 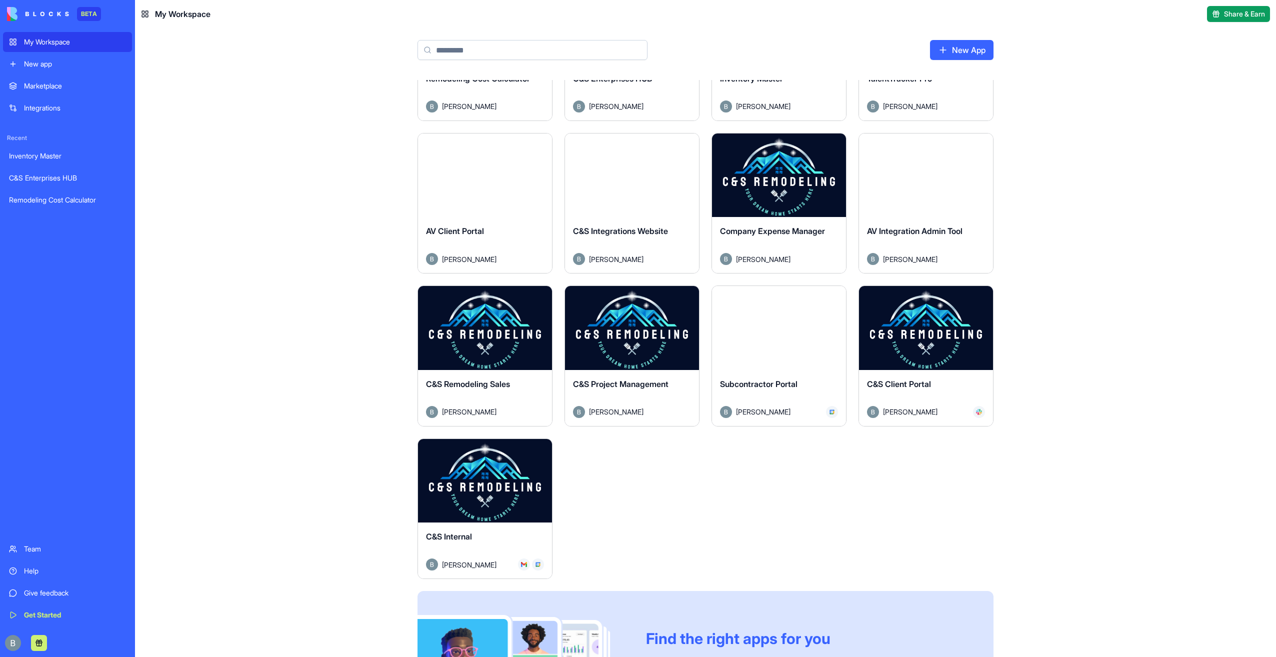 I want to click on div: Help, so click(x=75, y=571).